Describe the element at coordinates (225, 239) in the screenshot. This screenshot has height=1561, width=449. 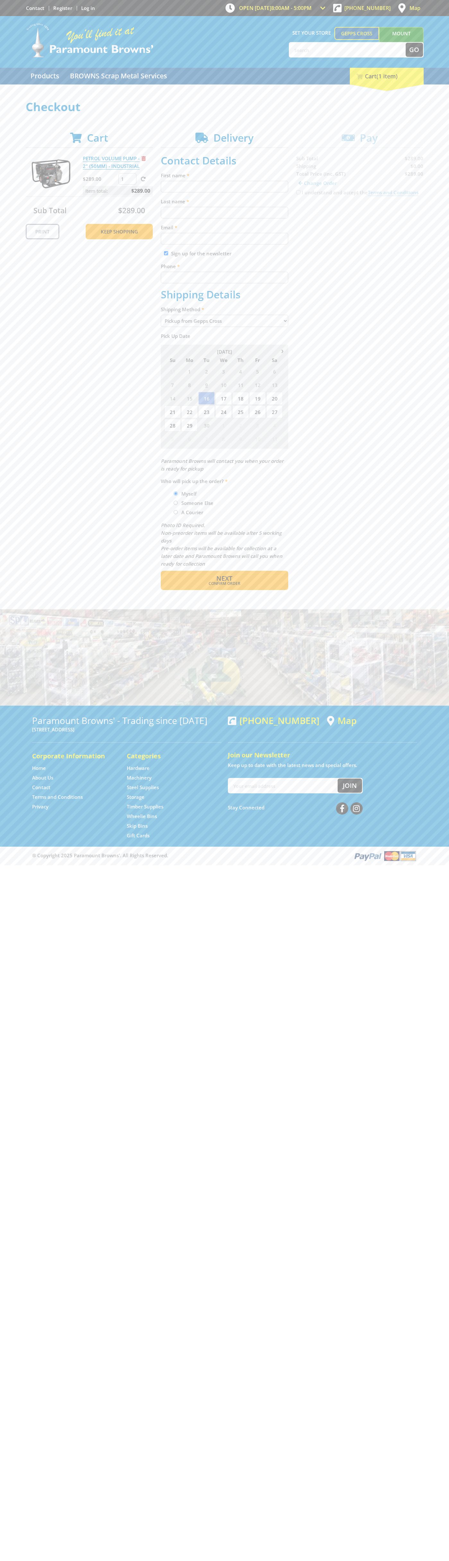
I see `input: Please enter your email address.` at that location.